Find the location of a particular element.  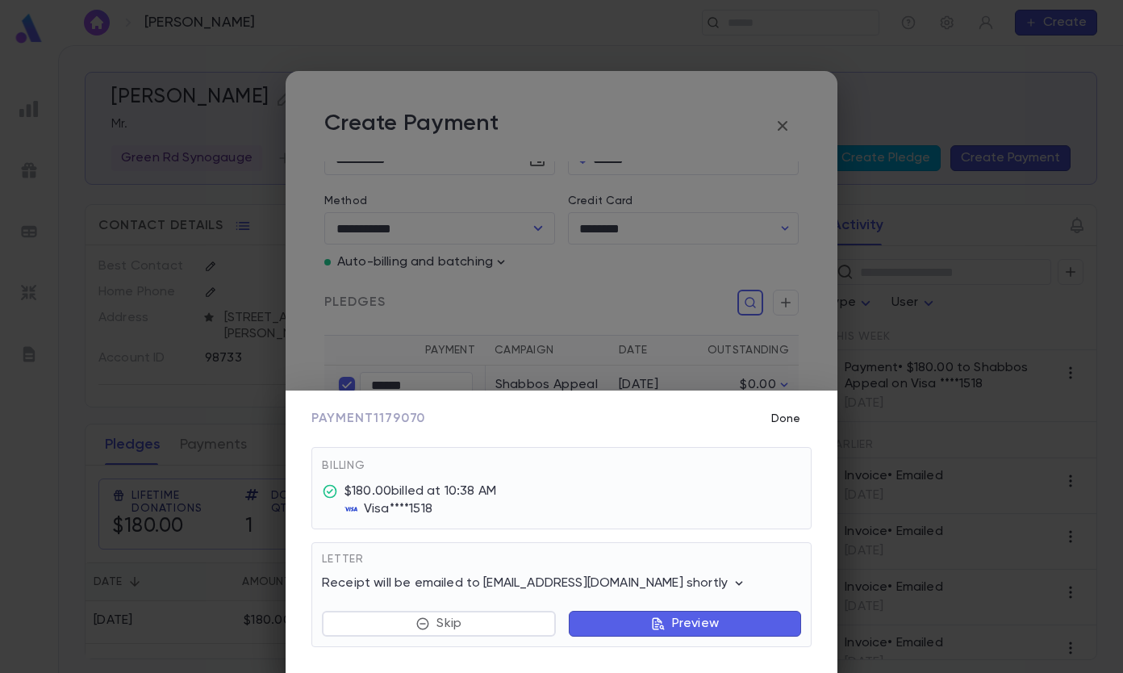

span: Billing is located at coordinates (344, 465).